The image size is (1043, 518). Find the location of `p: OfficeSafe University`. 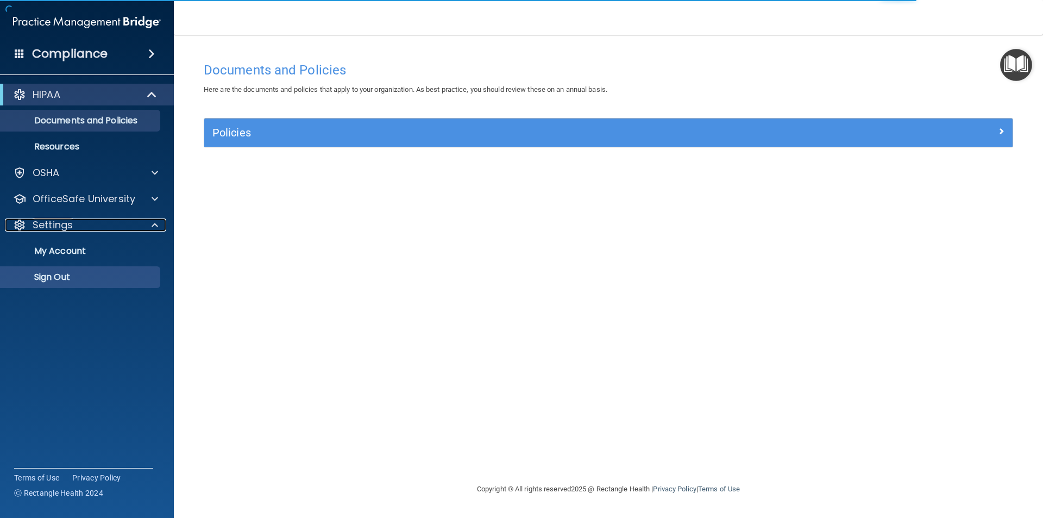

p: OfficeSafe University is located at coordinates (84, 199).